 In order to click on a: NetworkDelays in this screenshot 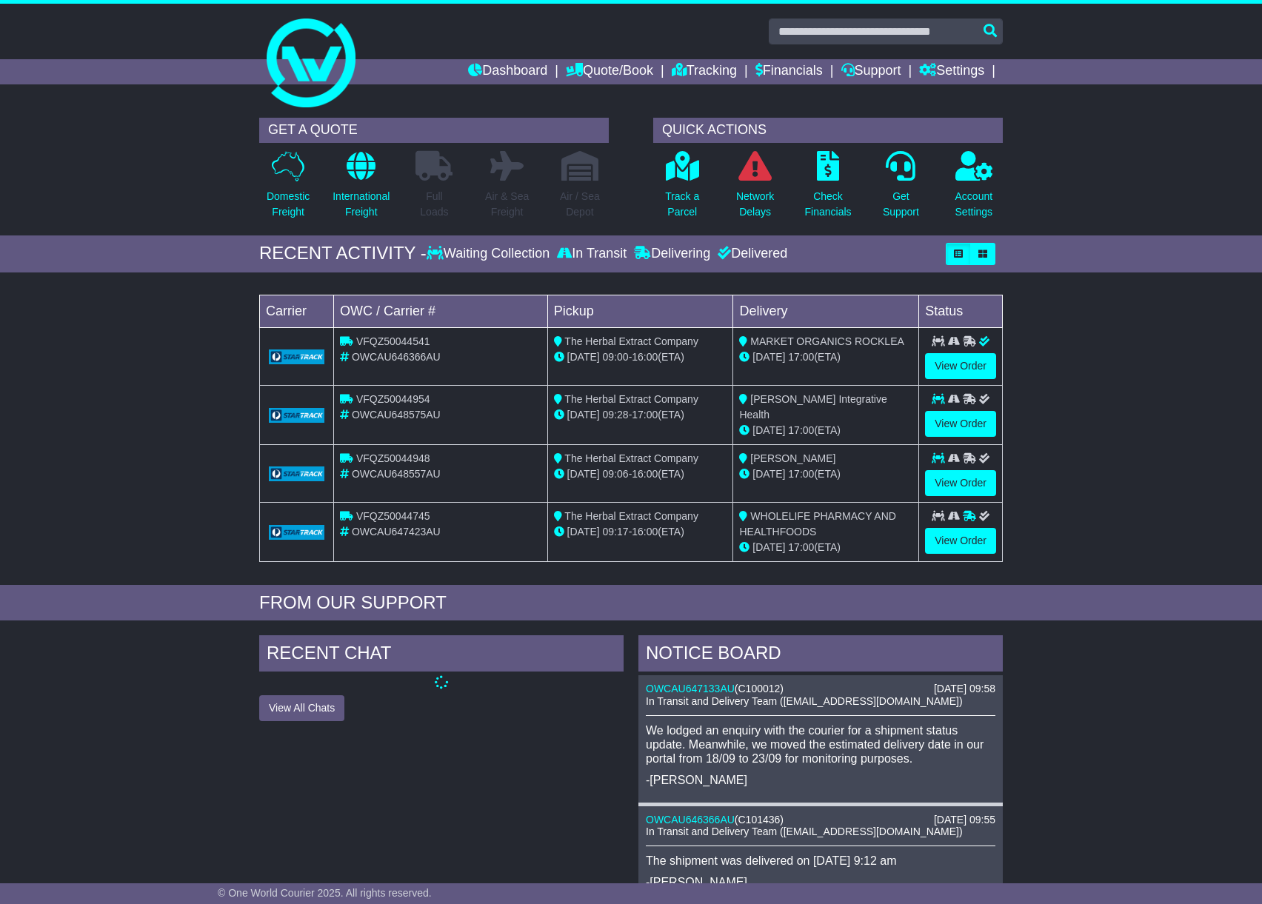, I will do `click(755, 189)`.